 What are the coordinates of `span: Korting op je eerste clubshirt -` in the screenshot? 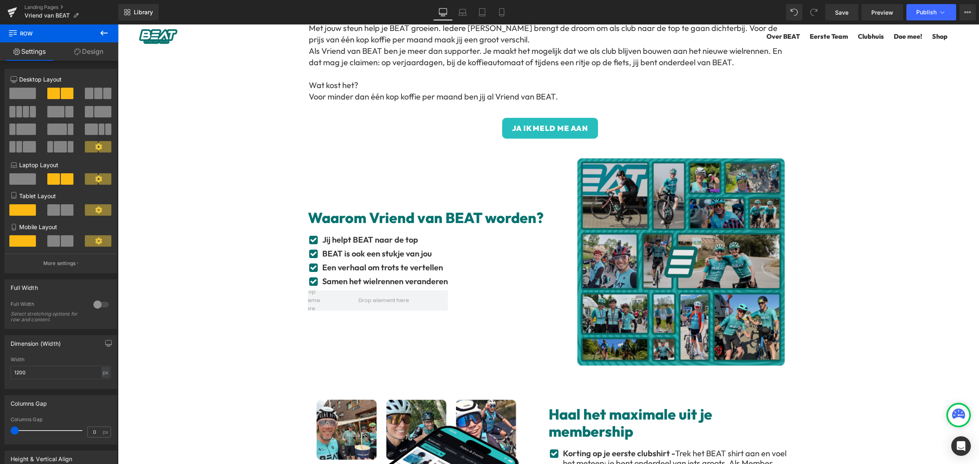 It's located at (501, 429).